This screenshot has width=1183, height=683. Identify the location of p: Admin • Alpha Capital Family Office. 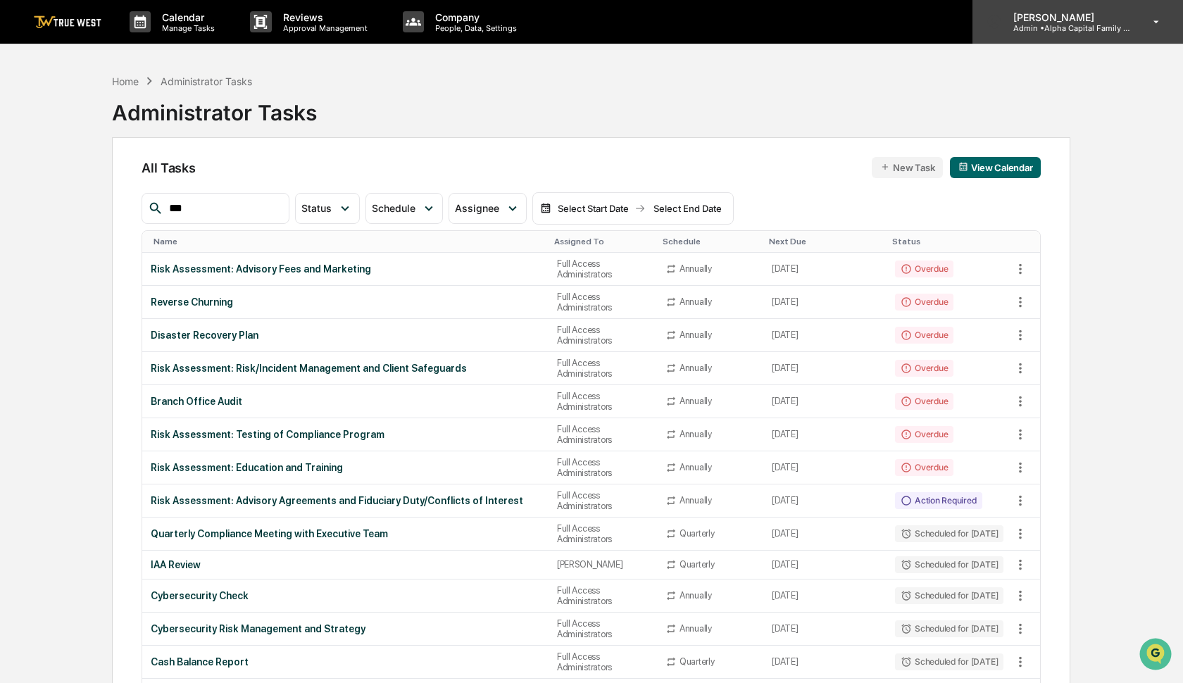
(1067, 28).